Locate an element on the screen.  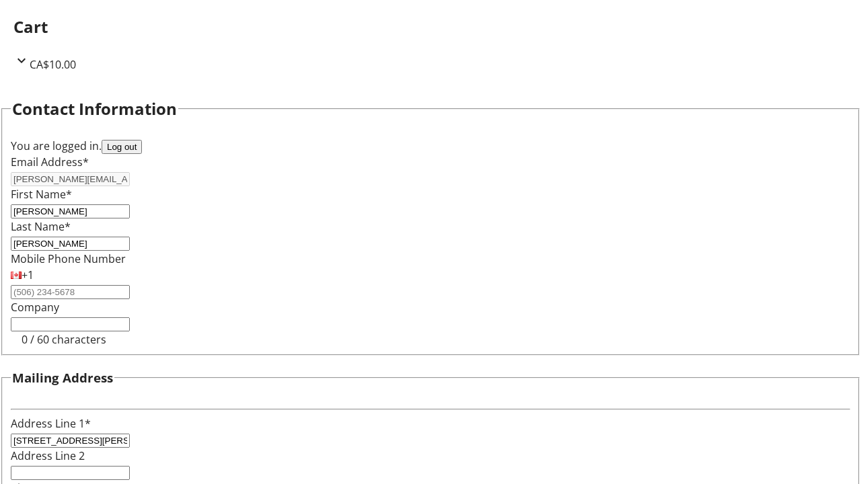
label: Email Address* is located at coordinates (50, 162).